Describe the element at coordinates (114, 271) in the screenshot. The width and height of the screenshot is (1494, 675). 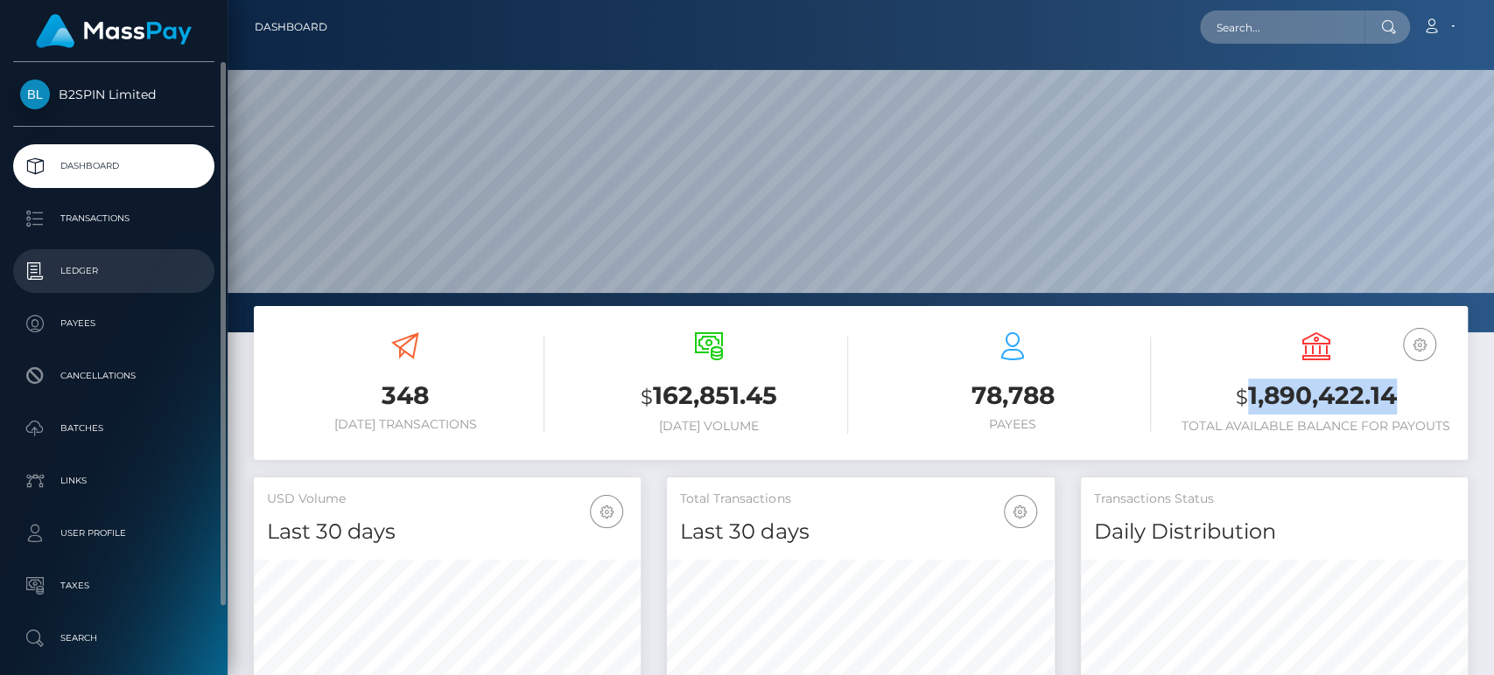
I see `a: Ledger` at that location.